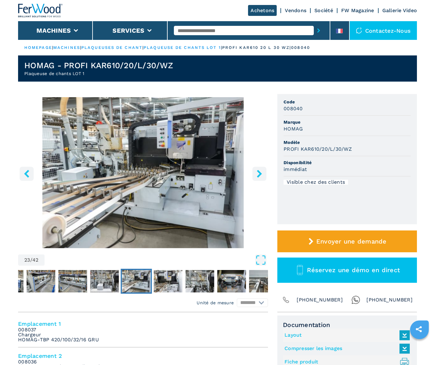  Describe the element at coordinates (317, 149) in the screenshot. I see `h3: PROFI KAR610/20/L/30/WZ` at that location.